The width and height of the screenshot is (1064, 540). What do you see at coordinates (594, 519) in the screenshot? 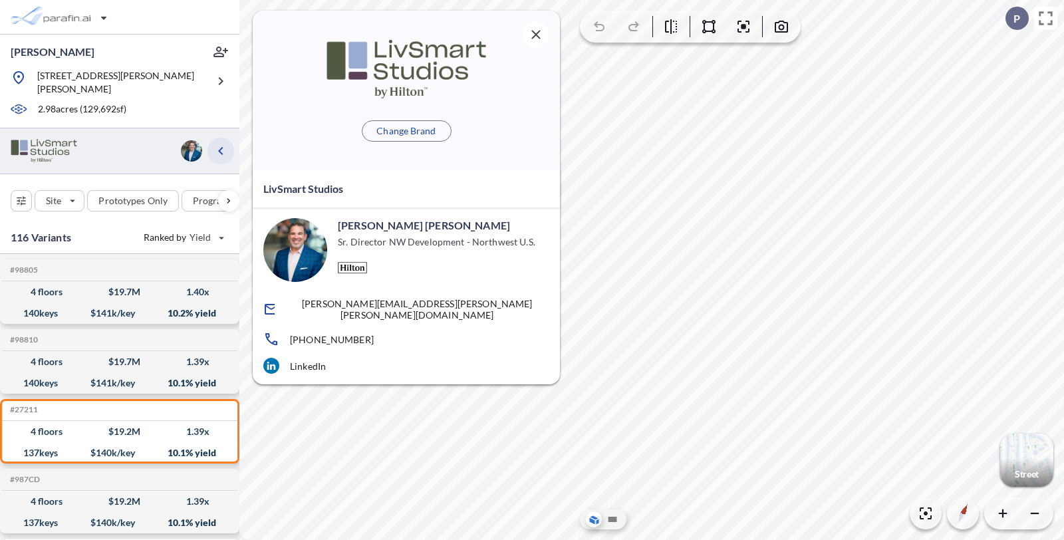
I see `button: Aerial View` at bounding box center [594, 519].